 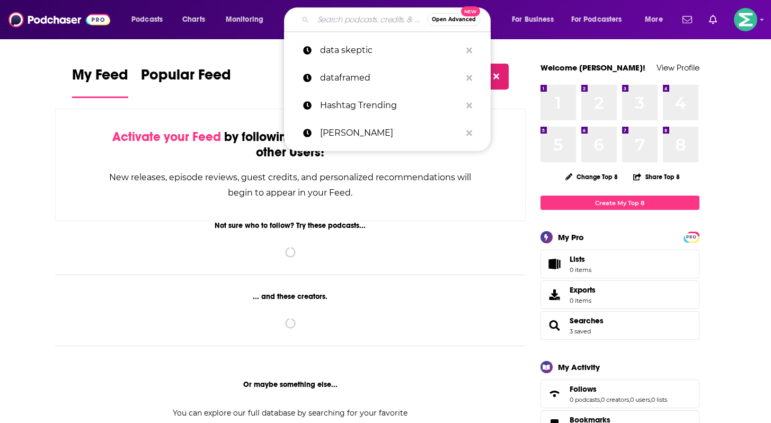 What do you see at coordinates (290, 384) in the screenshot?
I see `div: Or maybe something else...` at bounding box center [290, 384].